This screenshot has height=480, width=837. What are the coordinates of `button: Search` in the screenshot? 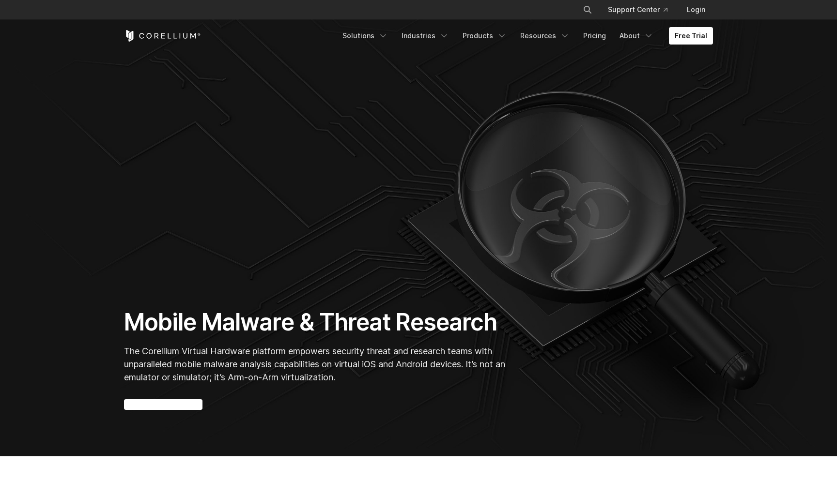 It's located at (587, 10).